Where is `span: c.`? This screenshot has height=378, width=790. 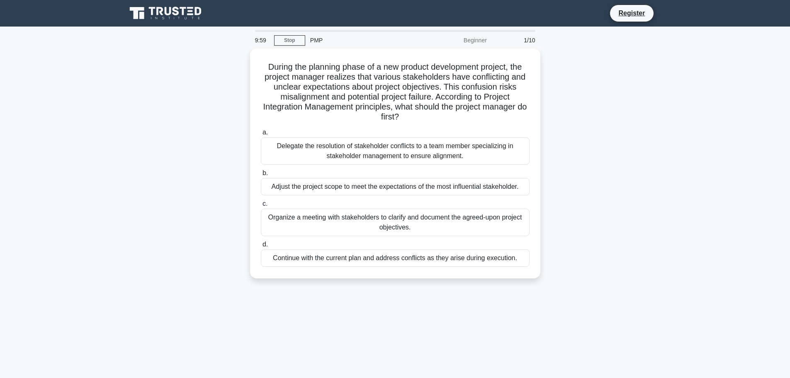 span: c. is located at coordinates (265, 203).